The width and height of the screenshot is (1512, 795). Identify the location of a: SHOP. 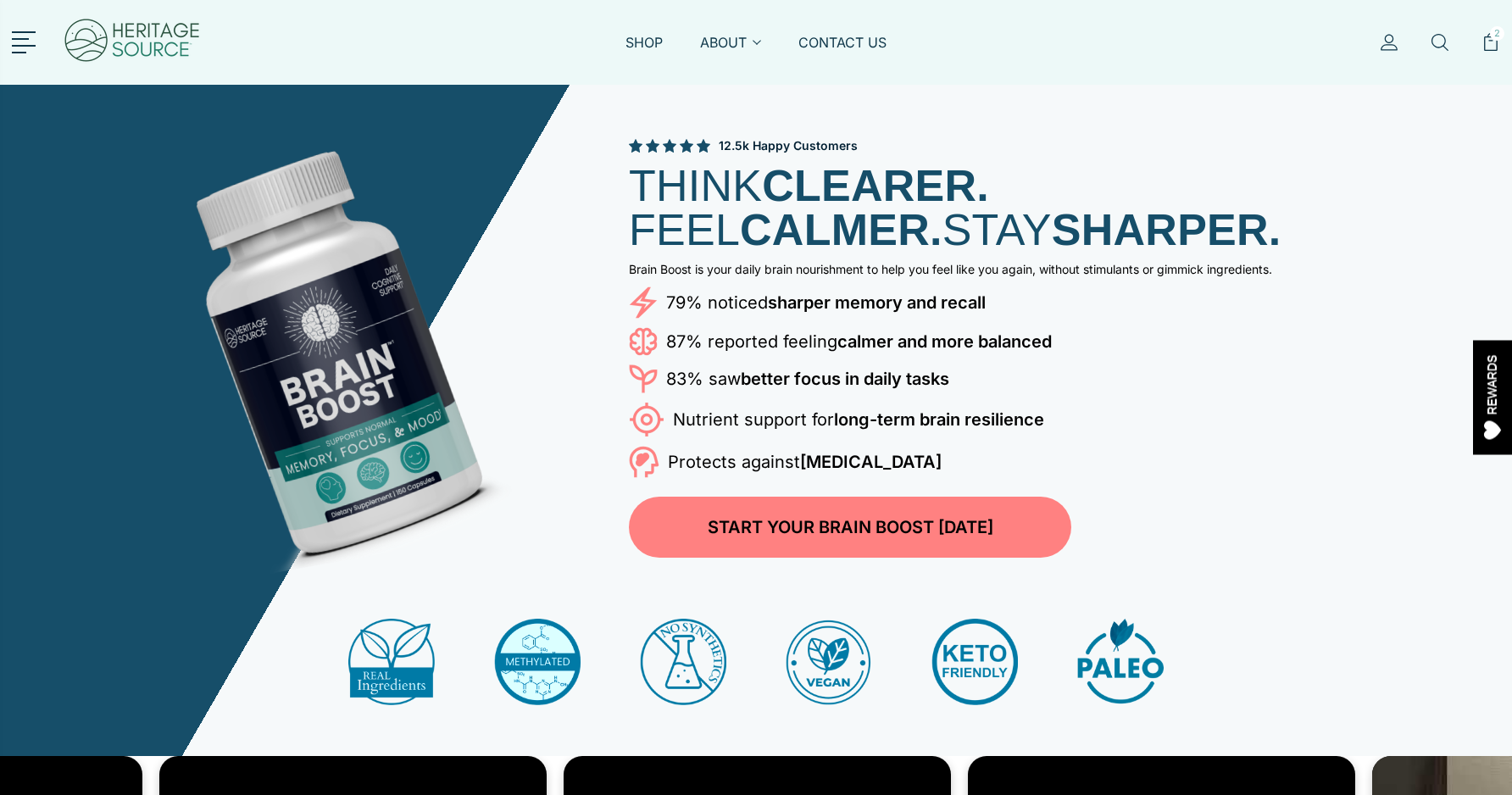
(644, 53).